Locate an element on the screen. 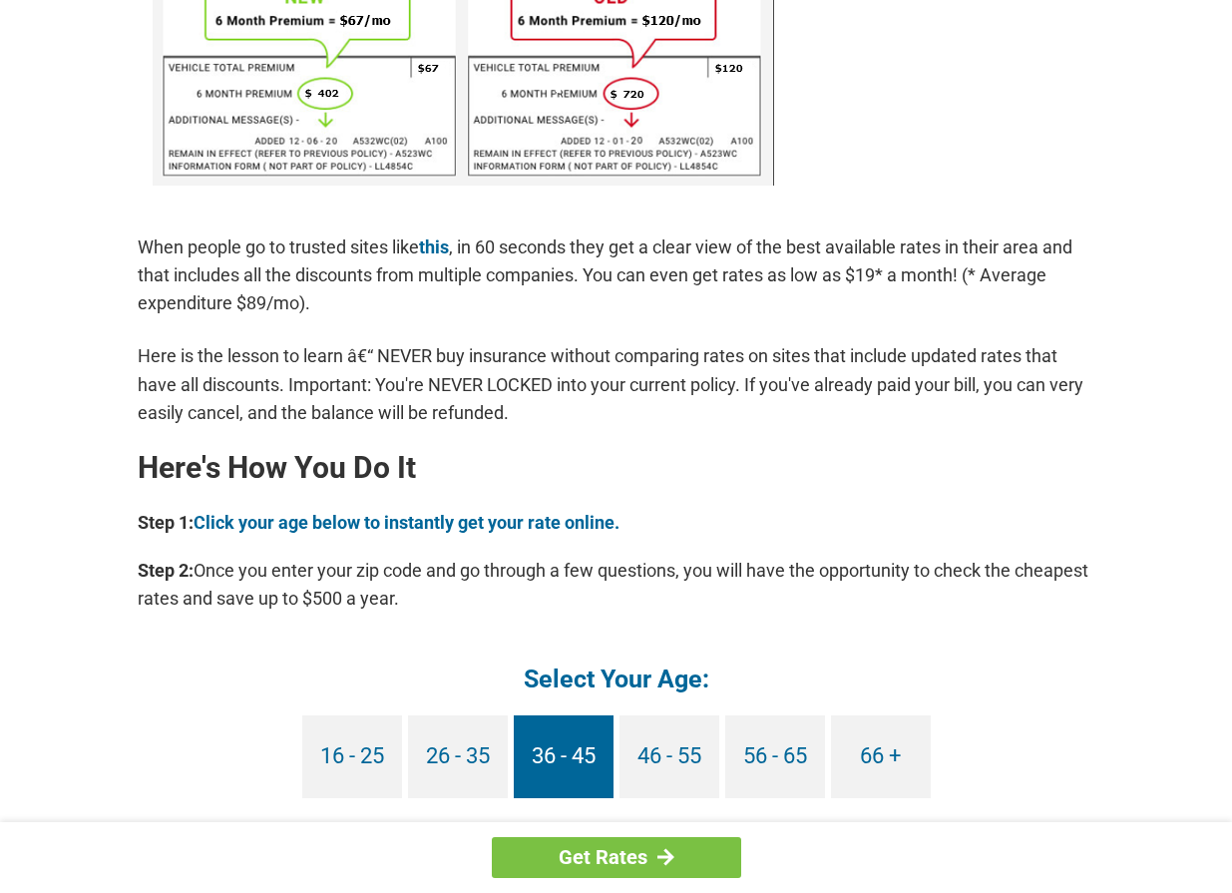  b: Step 2: is located at coordinates (166, 570).